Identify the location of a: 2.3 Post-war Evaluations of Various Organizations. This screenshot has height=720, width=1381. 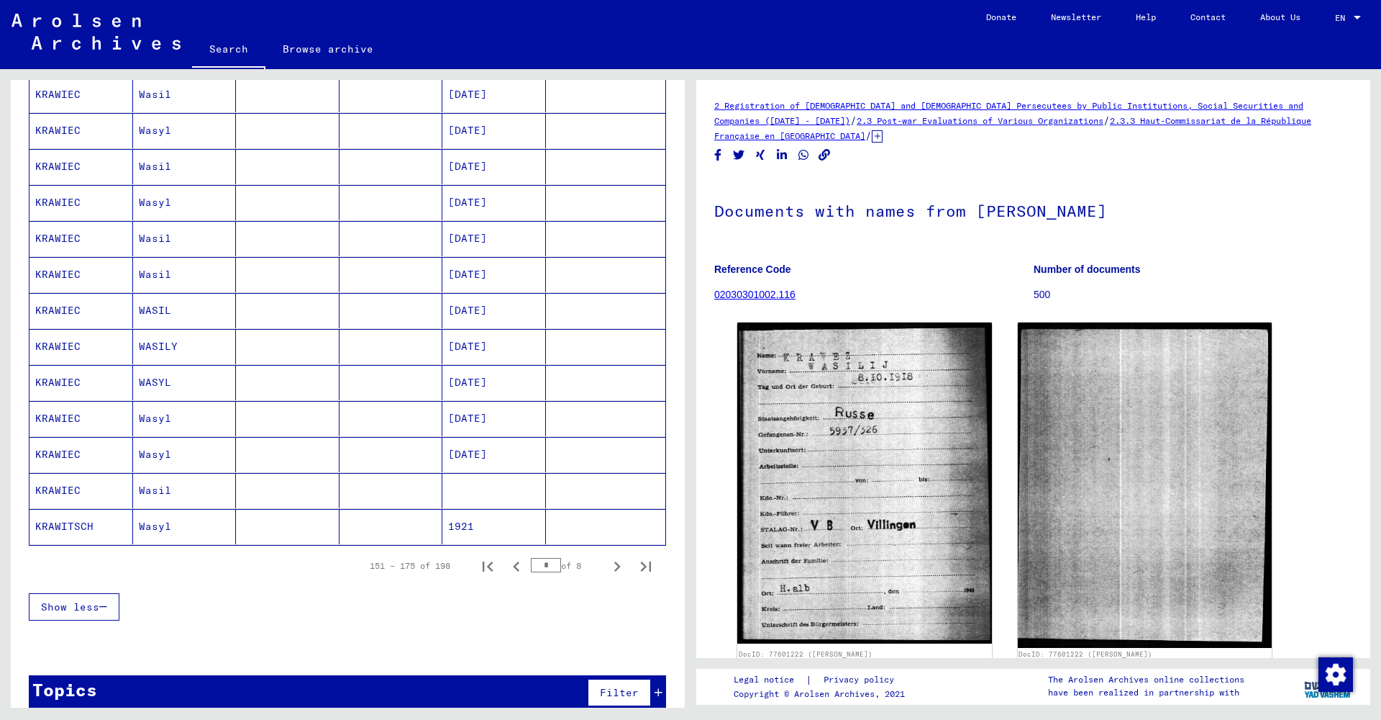
(980, 120).